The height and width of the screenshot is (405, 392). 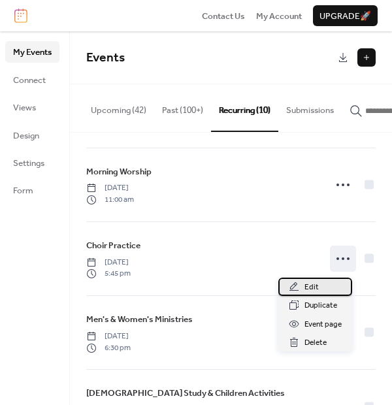 What do you see at coordinates (244, 108) in the screenshot?
I see `button: Recurring (10)` at bounding box center [244, 108].